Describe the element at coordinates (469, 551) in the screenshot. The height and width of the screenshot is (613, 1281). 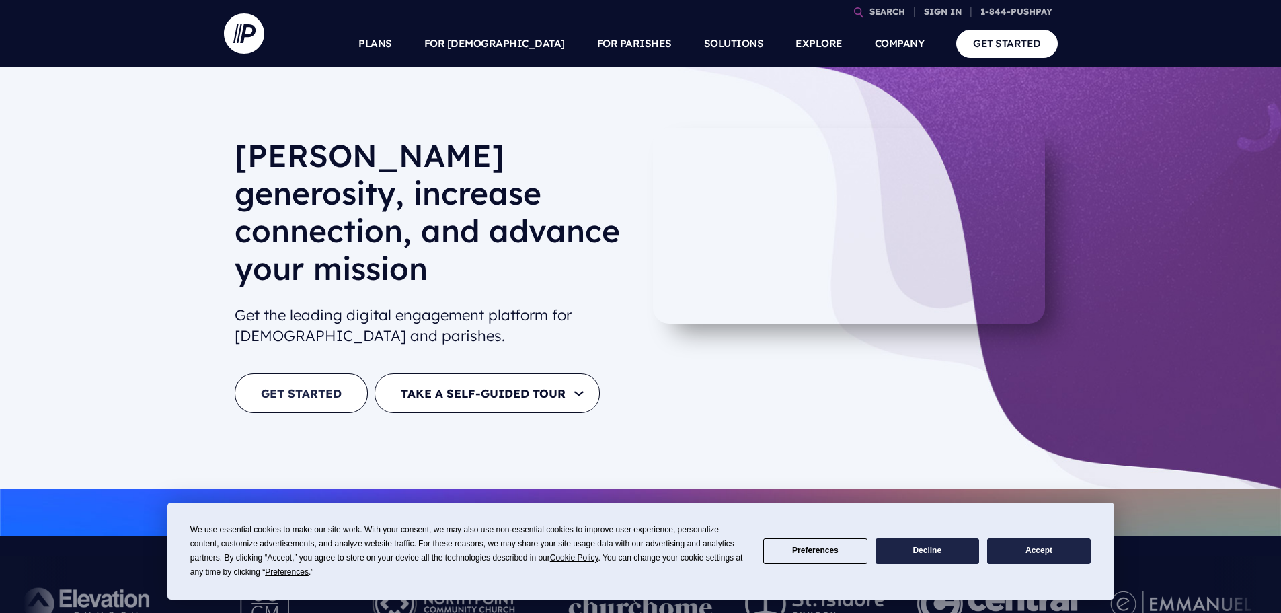
I see `div: We use essential cookies to make our site work. With your consent, we may also use non-essential ...` at that location.